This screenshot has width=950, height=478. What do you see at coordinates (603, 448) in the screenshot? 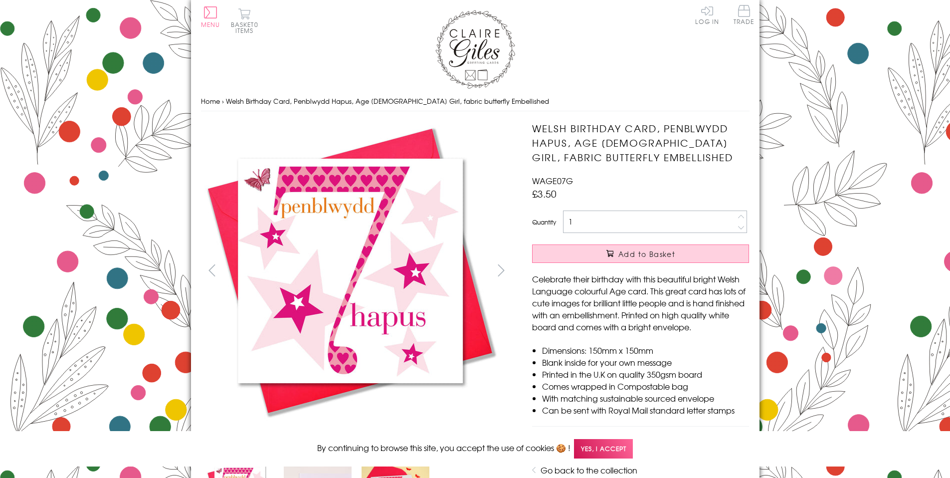
I see `span: Yes, I accept` at bounding box center [603, 448].